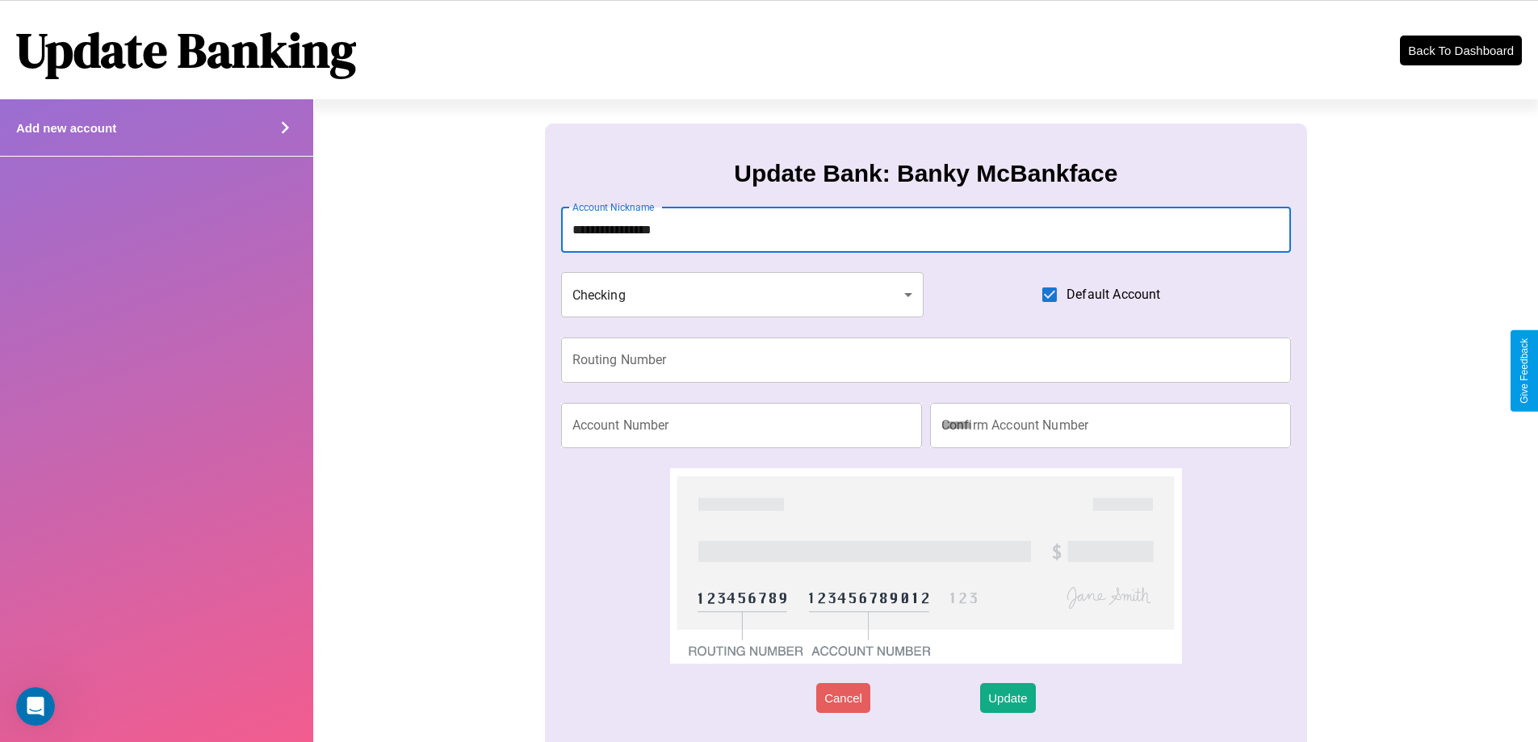 This screenshot has width=1538, height=742. What do you see at coordinates (1460, 50) in the screenshot?
I see `button: Back To Dashboard` at bounding box center [1460, 50].